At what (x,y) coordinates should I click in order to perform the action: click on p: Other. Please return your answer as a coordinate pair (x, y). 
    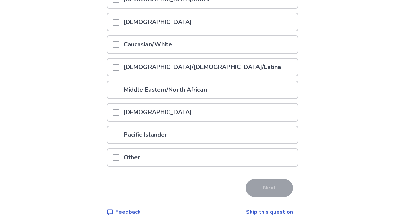
    Looking at the image, I should click on (132, 158).